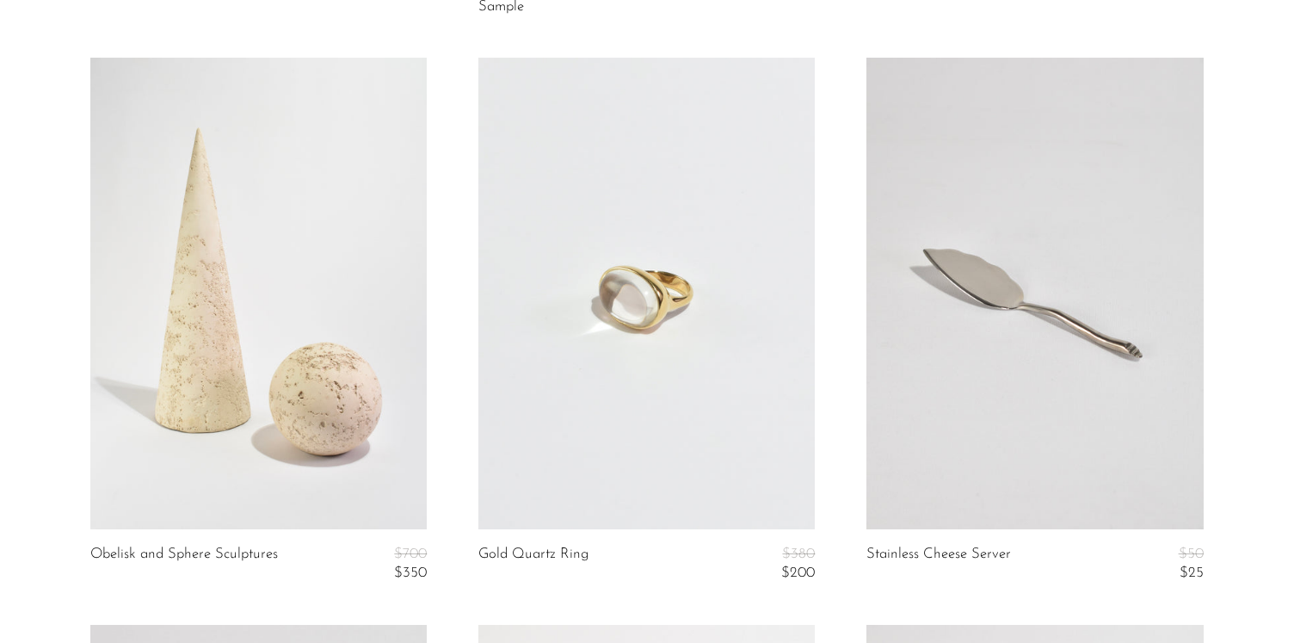 The image size is (1294, 643). I want to click on span: $200, so click(798, 572).